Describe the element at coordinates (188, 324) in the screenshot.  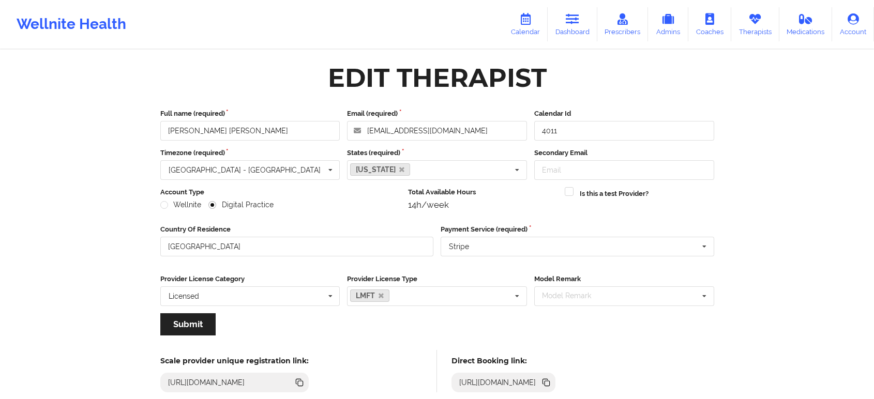
I see `button: Submit` at that location.